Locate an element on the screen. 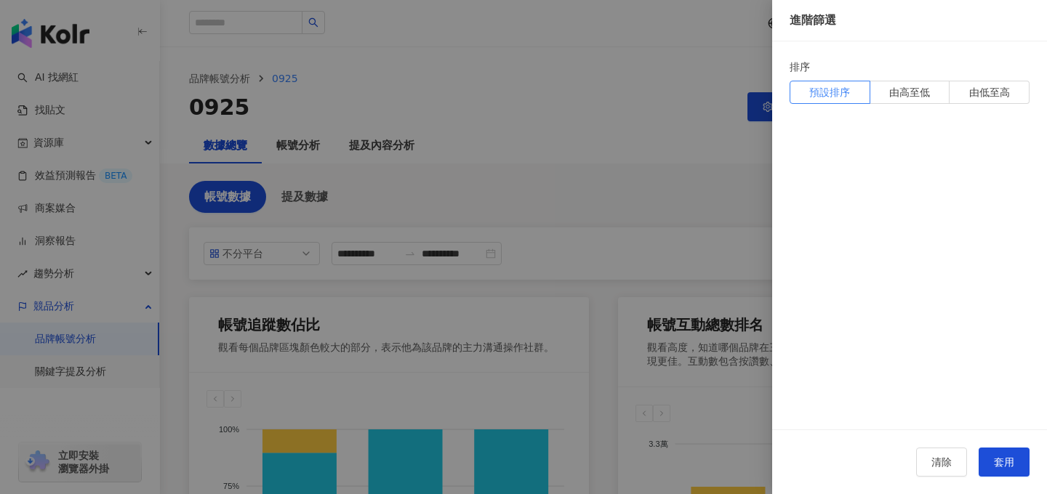 Image resolution: width=1047 pixels, height=494 pixels. button: 清除 is located at coordinates (941, 462).